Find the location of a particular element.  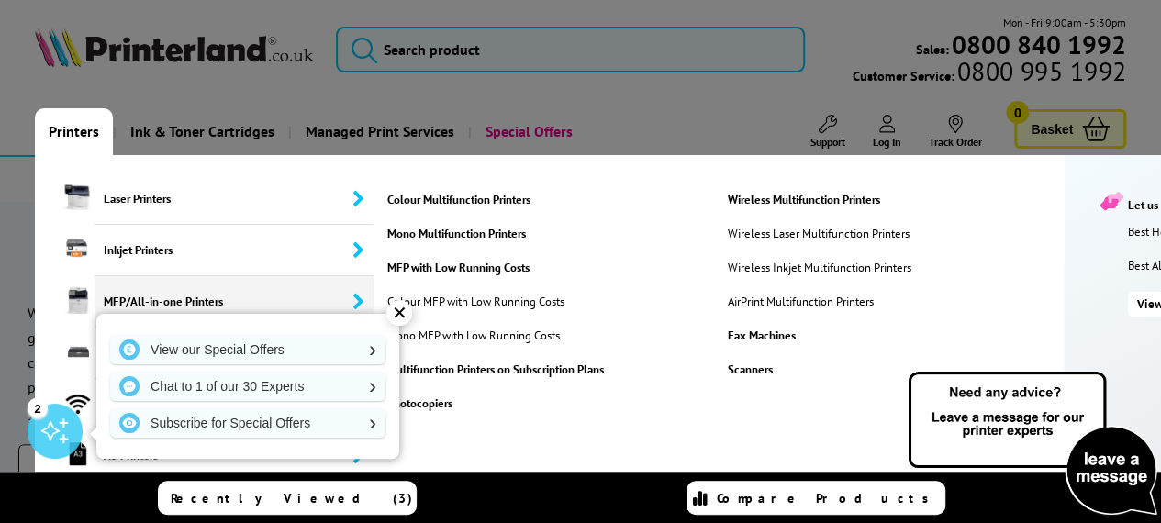

a: Photocopiers is located at coordinates (547, 403).